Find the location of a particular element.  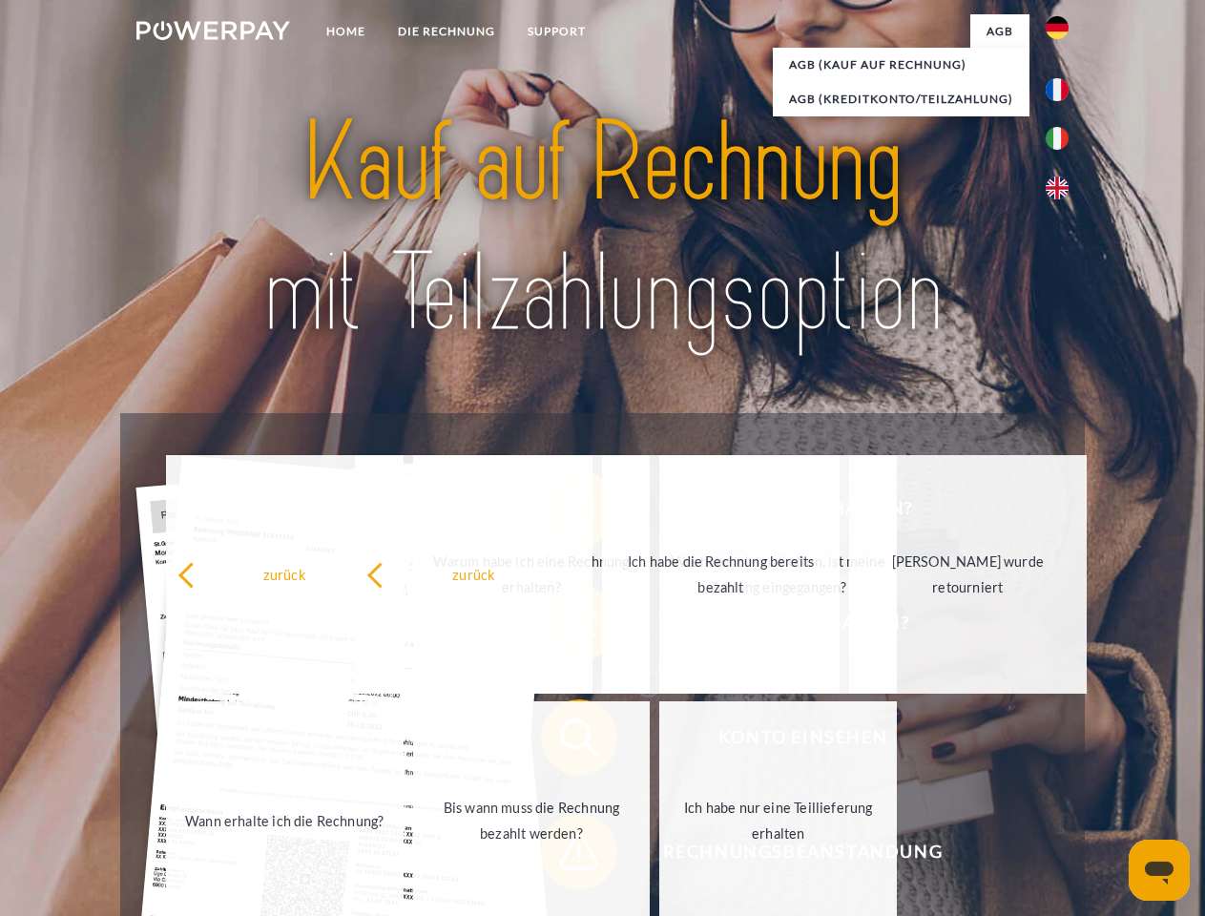

a: SUPPORT is located at coordinates (556, 31).